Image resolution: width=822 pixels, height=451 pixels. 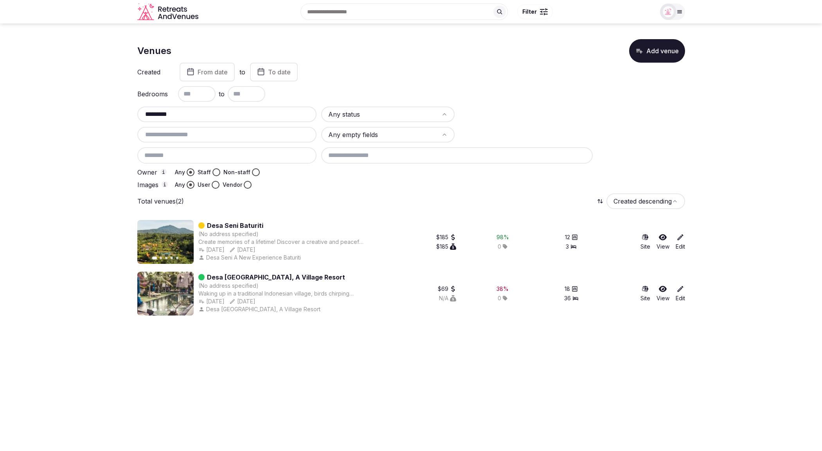 What do you see at coordinates (502, 289) in the screenshot?
I see `div: 38 %` at bounding box center [502, 289].